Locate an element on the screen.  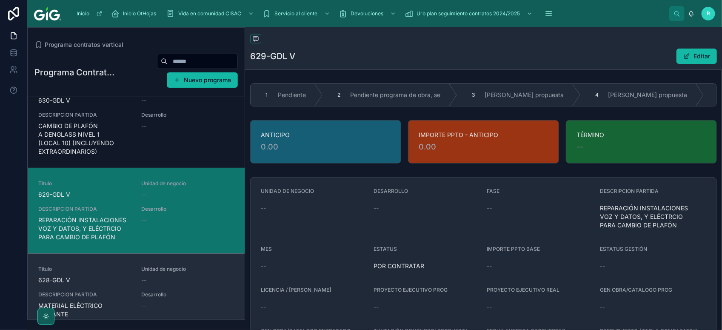
span: ESTATUS GESTIÓN is located at coordinates (624, 249).